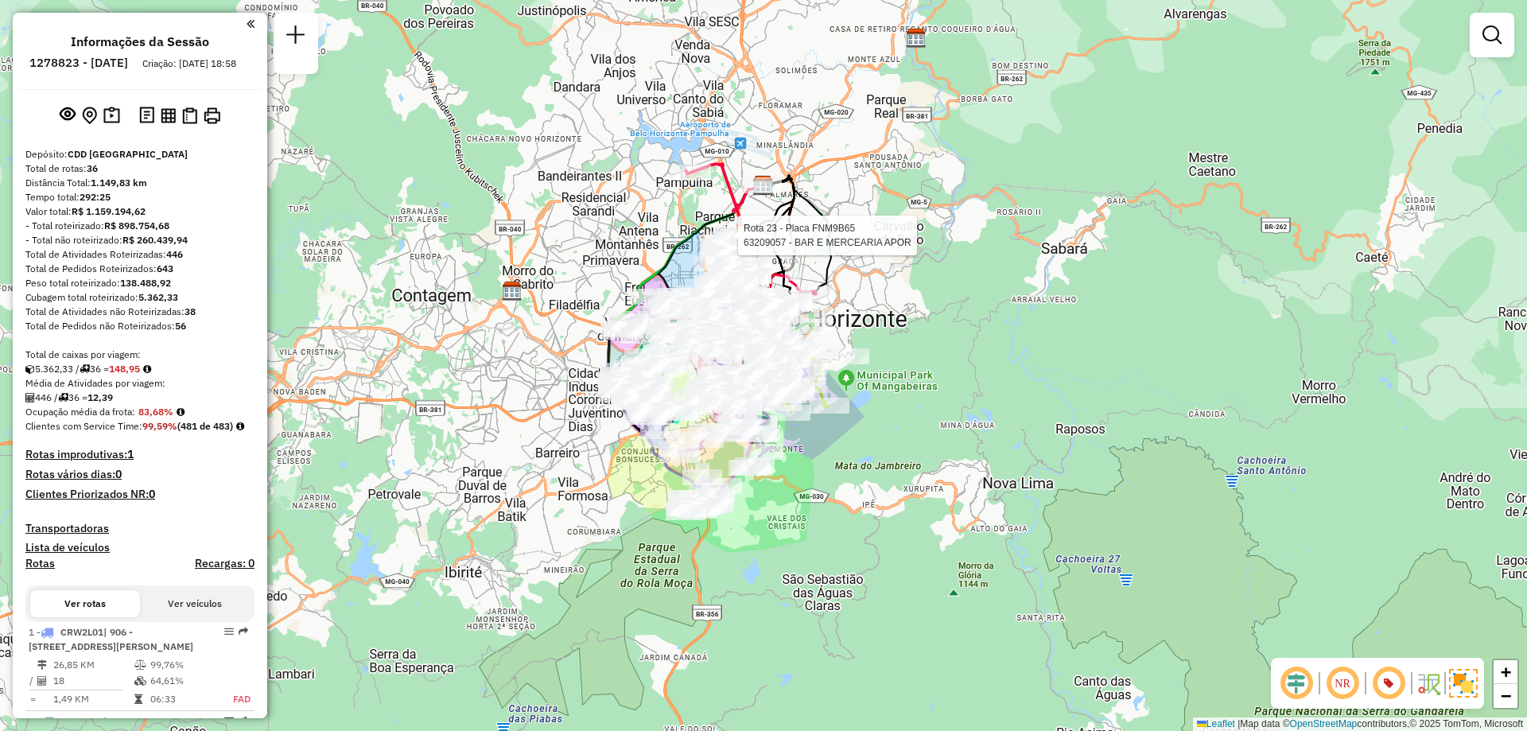 This screenshot has width=1527, height=731. I want to click on td: 1,49 KM, so click(93, 699).